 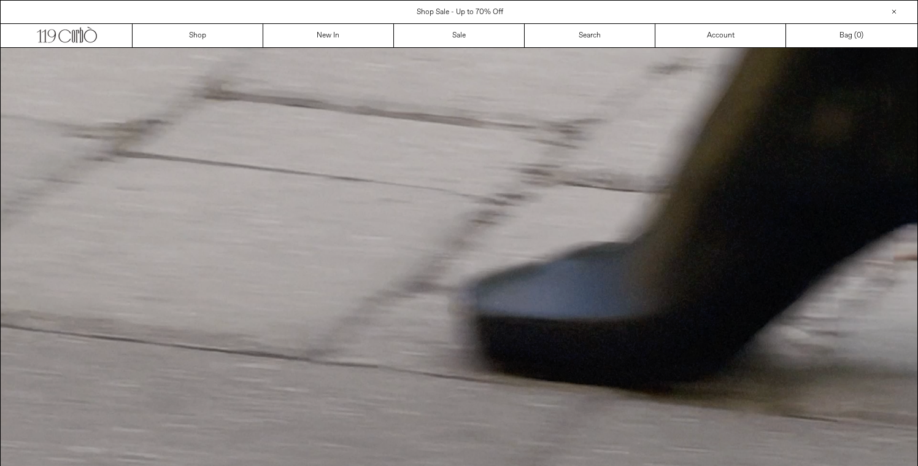 I want to click on a: Sale, so click(x=459, y=36).